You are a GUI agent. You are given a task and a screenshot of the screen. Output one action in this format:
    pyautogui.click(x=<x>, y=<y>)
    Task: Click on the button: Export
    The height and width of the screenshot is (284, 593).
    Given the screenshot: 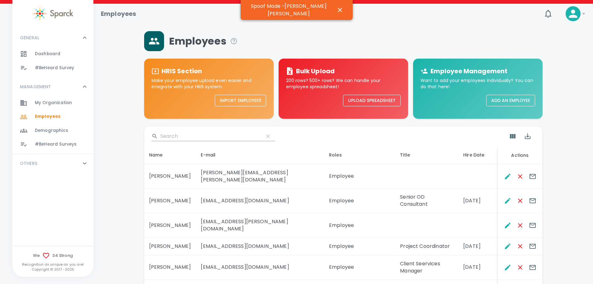 What is the action you would take?
    pyautogui.click(x=528, y=136)
    